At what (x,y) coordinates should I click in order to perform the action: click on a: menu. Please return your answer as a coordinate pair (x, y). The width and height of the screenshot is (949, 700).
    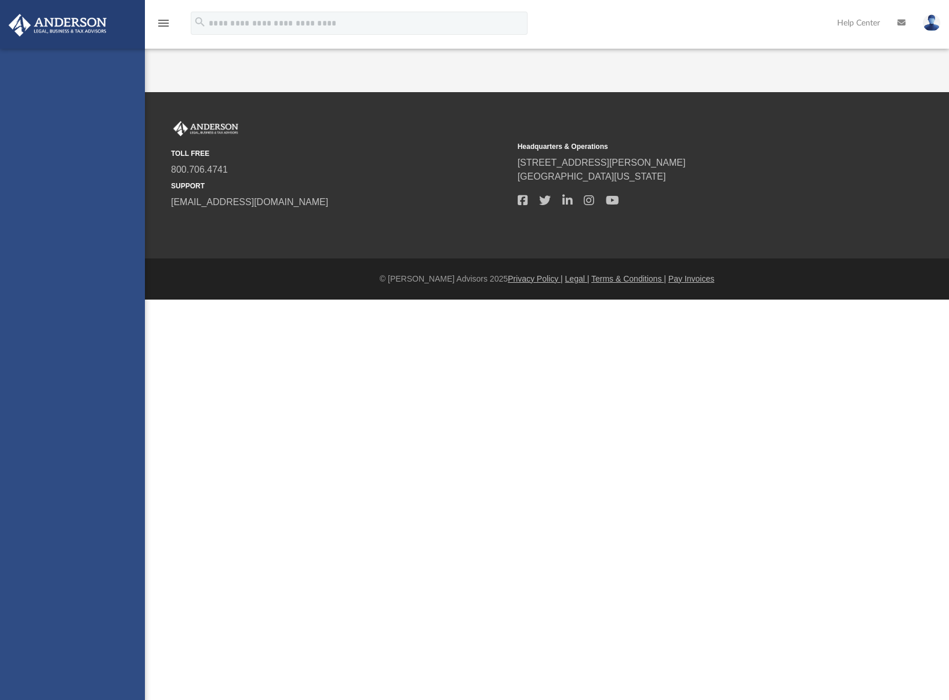
    Looking at the image, I should click on (164, 26).